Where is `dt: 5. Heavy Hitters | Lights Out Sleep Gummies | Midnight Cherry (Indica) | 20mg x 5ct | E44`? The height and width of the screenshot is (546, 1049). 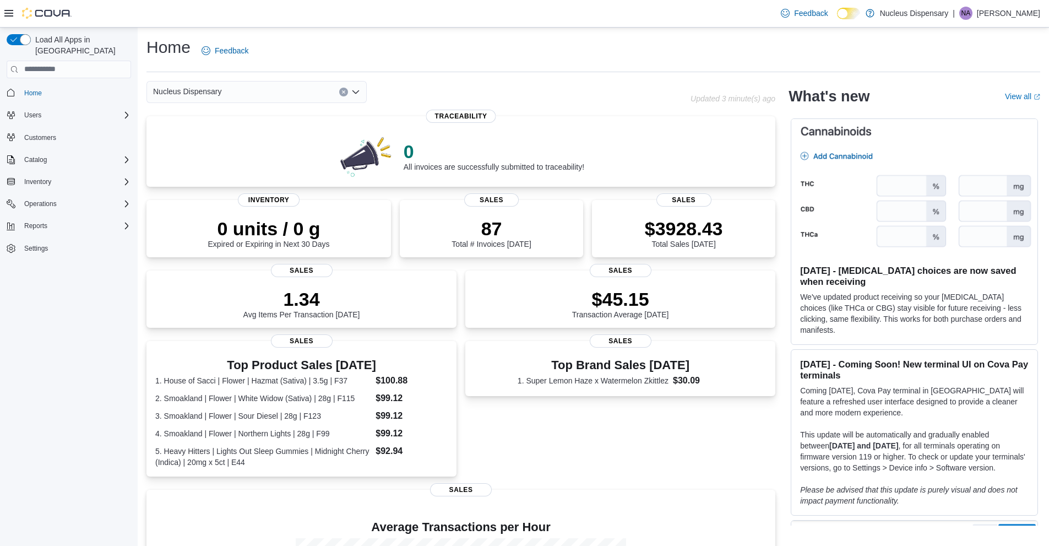 dt: 5. Heavy Hitters | Lights Out Sleep Gummies | Midnight Cherry (Indica) | 20mg x 5ct | E44 is located at coordinates (263, 456).